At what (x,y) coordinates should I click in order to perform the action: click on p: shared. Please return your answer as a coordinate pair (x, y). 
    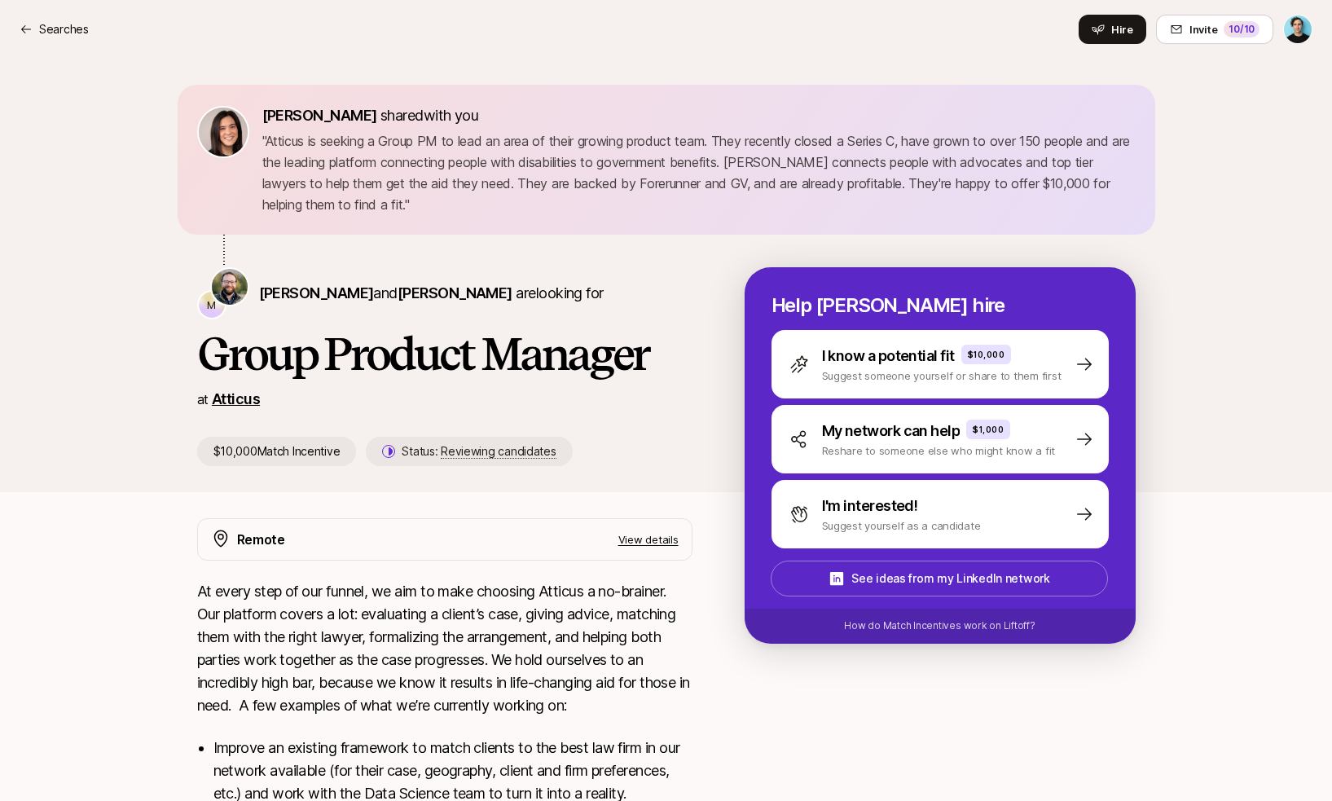
    Looking at the image, I should click on (374, 116).